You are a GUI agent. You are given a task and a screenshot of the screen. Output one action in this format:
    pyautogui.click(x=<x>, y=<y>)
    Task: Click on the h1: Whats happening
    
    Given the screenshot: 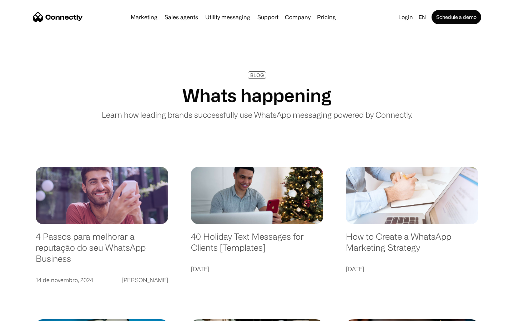 What is the action you would take?
    pyautogui.click(x=257, y=95)
    